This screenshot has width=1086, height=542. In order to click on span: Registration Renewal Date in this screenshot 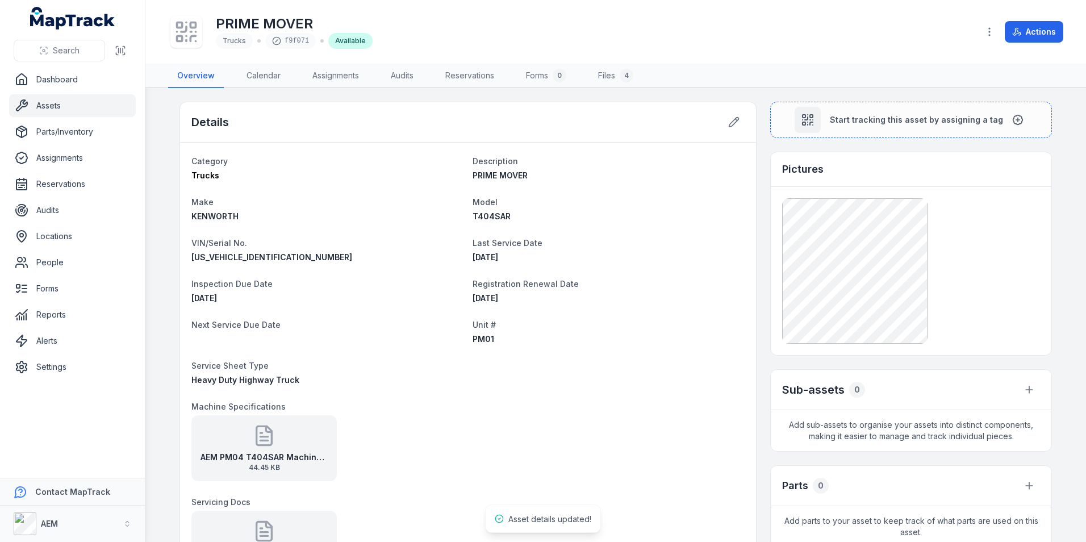, I will do `click(525, 283)`.